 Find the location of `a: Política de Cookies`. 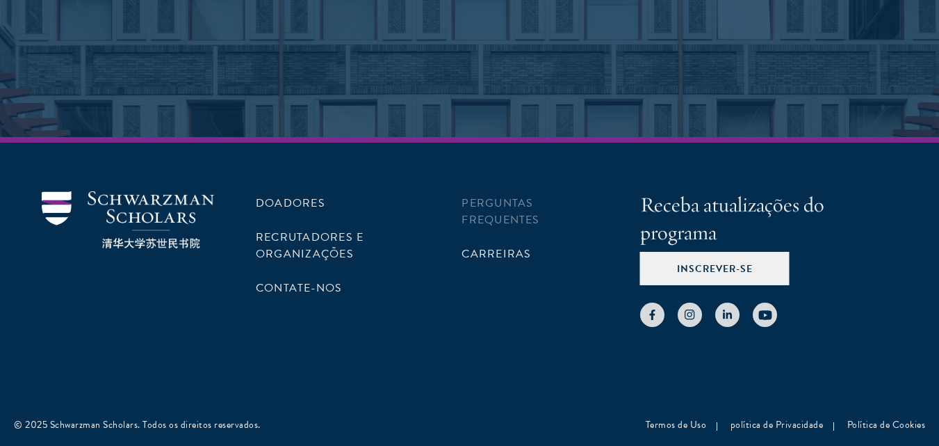

a: Política de Cookies is located at coordinates (886, 424).